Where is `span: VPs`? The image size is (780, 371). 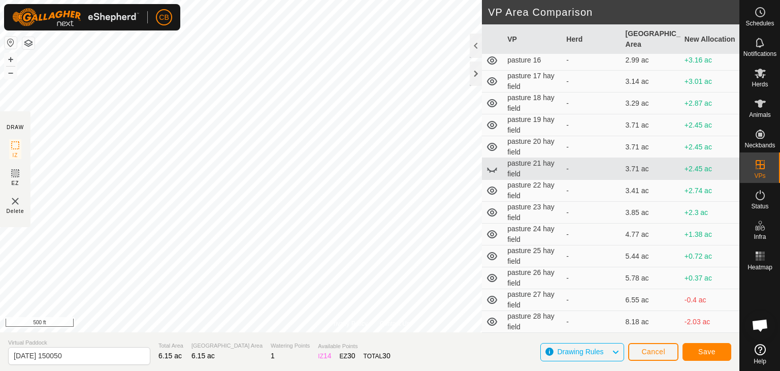
span: VPs is located at coordinates (759, 176).